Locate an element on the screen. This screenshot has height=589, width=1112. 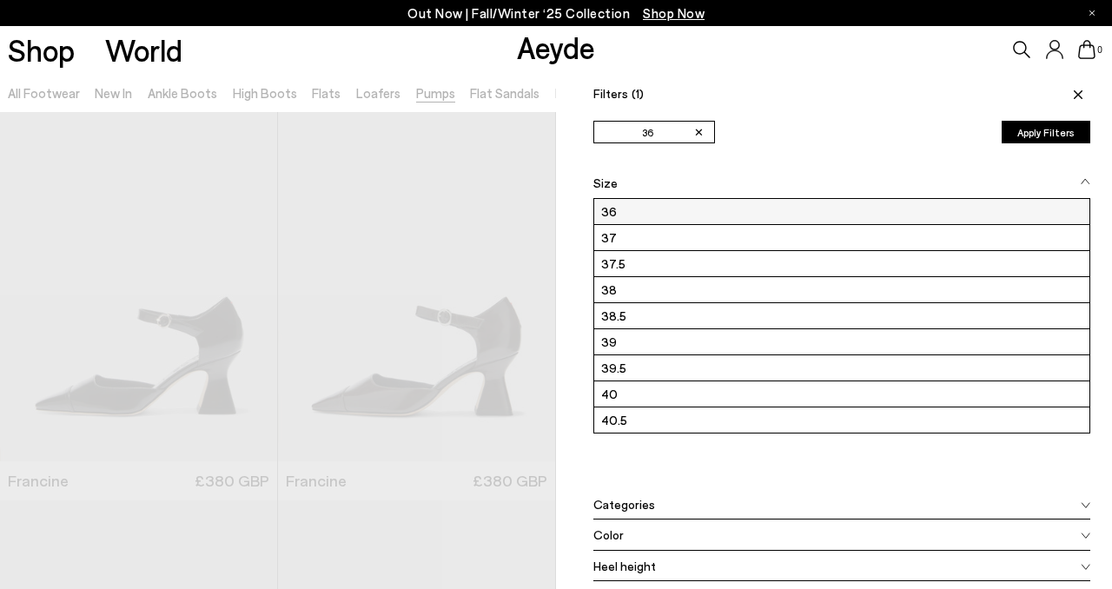
label: 36 is located at coordinates (842, 211).